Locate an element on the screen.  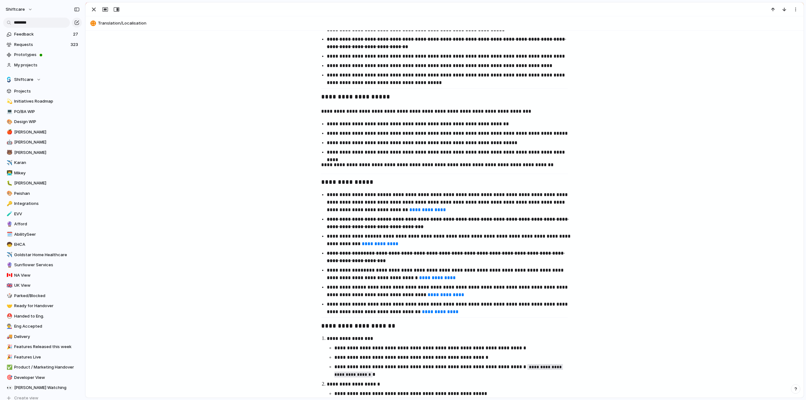
a: 🎨Peishan is located at coordinates (43, 194).